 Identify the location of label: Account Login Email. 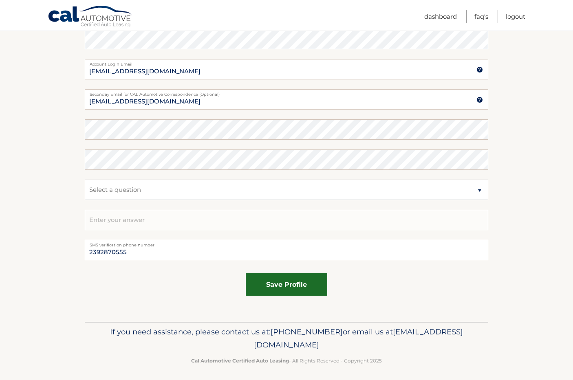
(287, 62).